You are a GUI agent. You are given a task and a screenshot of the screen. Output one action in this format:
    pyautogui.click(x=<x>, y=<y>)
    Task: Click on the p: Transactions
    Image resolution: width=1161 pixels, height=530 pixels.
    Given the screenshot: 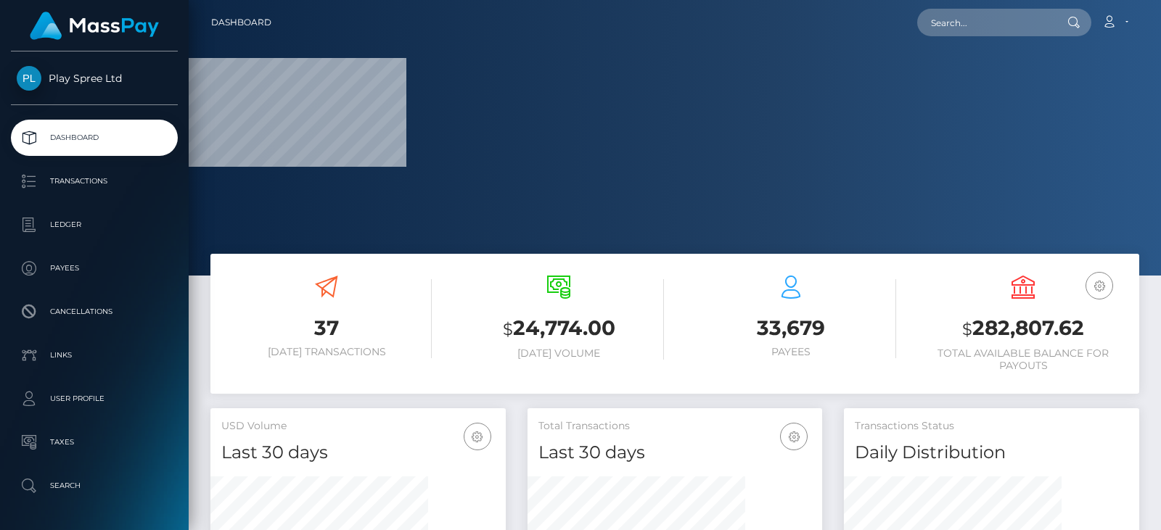 What is the action you would take?
    pyautogui.click(x=94, y=181)
    